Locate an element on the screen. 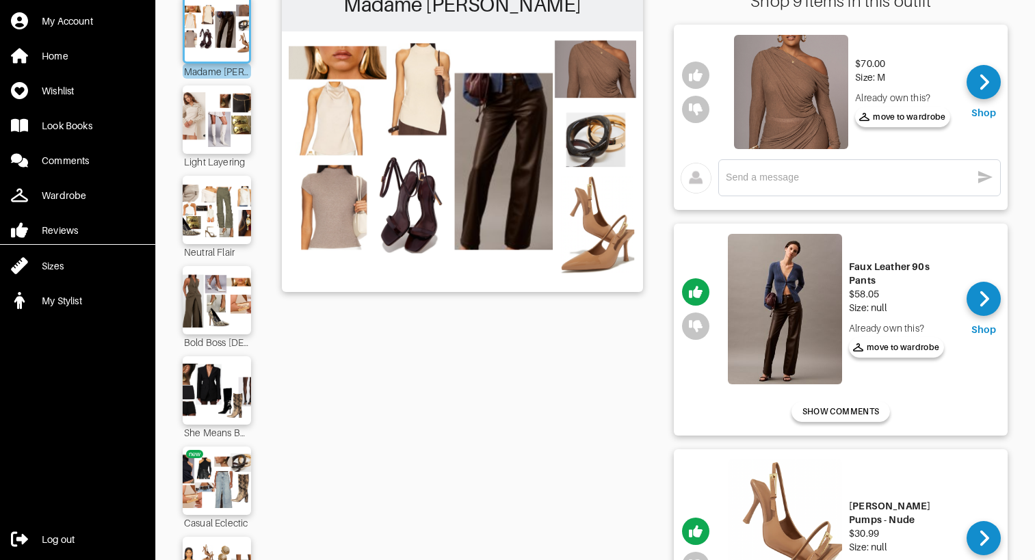 The height and width of the screenshot is (560, 1035). div: Size: M is located at coordinates (902, 77).